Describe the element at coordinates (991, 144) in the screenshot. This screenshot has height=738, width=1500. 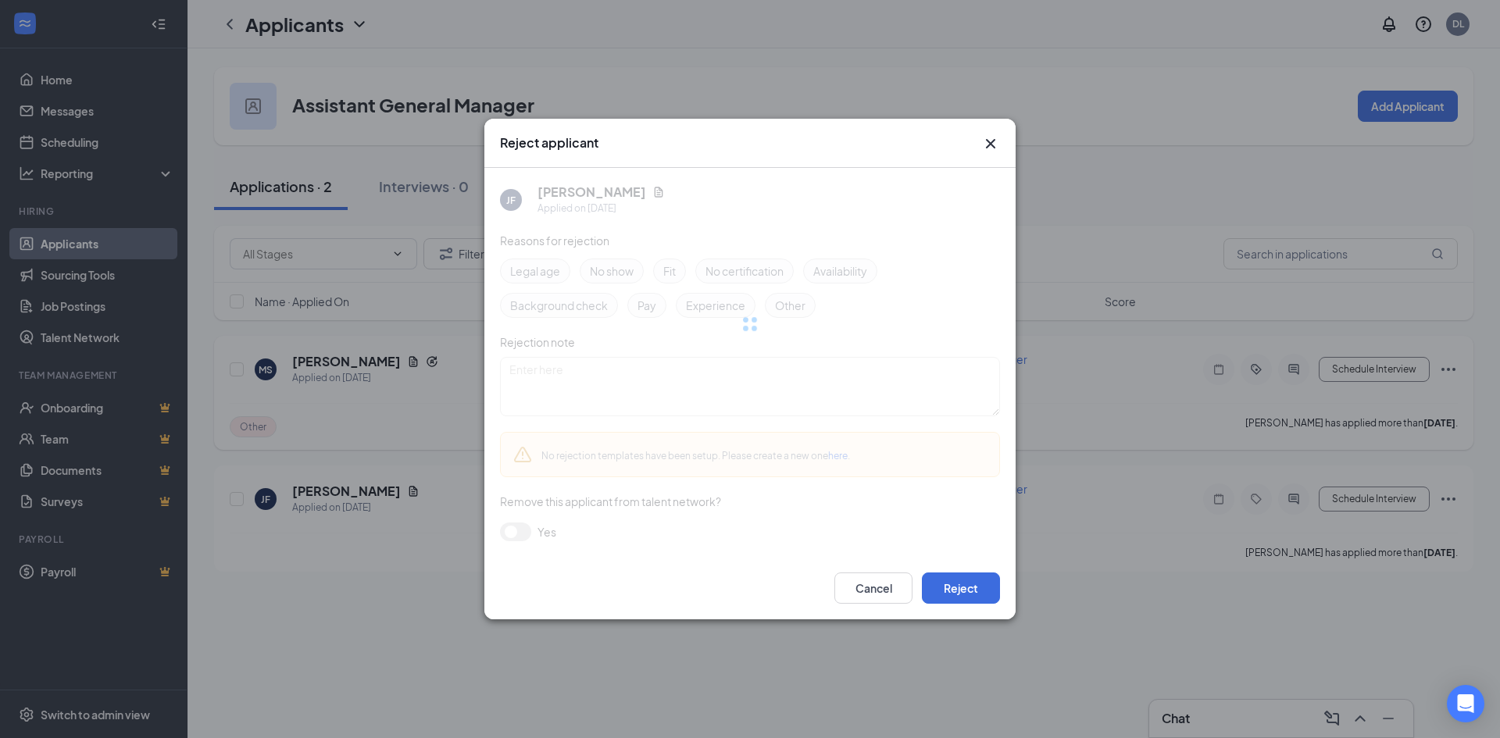
I see `button: Close` at that location.